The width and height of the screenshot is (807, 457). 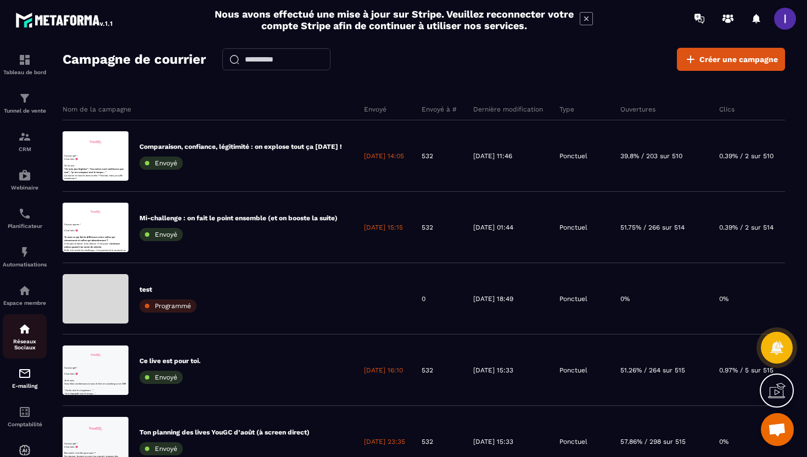 What do you see at coordinates (508, 109) in the screenshot?
I see `p: Dernière modification` at bounding box center [508, 109].